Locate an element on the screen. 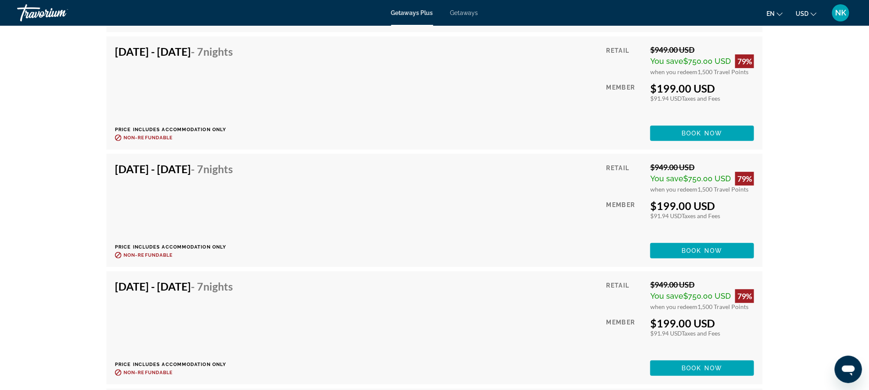 The height and width of the screenshot is (390, 869). a: Getaways Plus is located at coordinates (412, 13).